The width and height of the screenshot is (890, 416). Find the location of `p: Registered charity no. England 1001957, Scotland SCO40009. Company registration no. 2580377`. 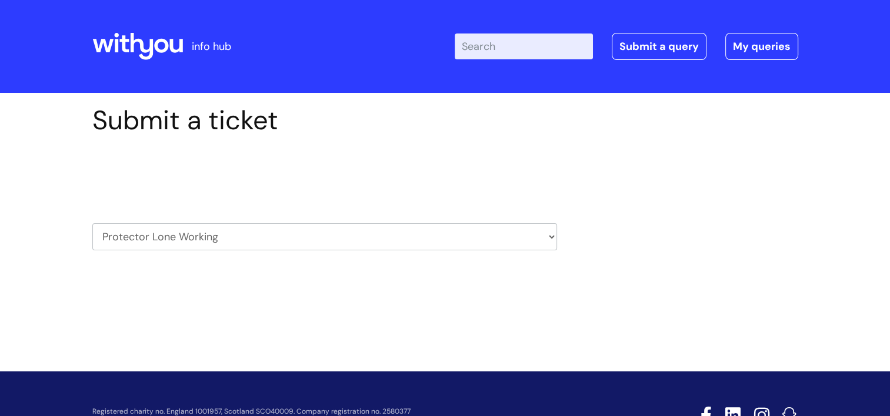

p: Registered charity no. England 1001957, Scotland SCO40009. Company registration no. 2580377 is located at coordinates (355, 412).